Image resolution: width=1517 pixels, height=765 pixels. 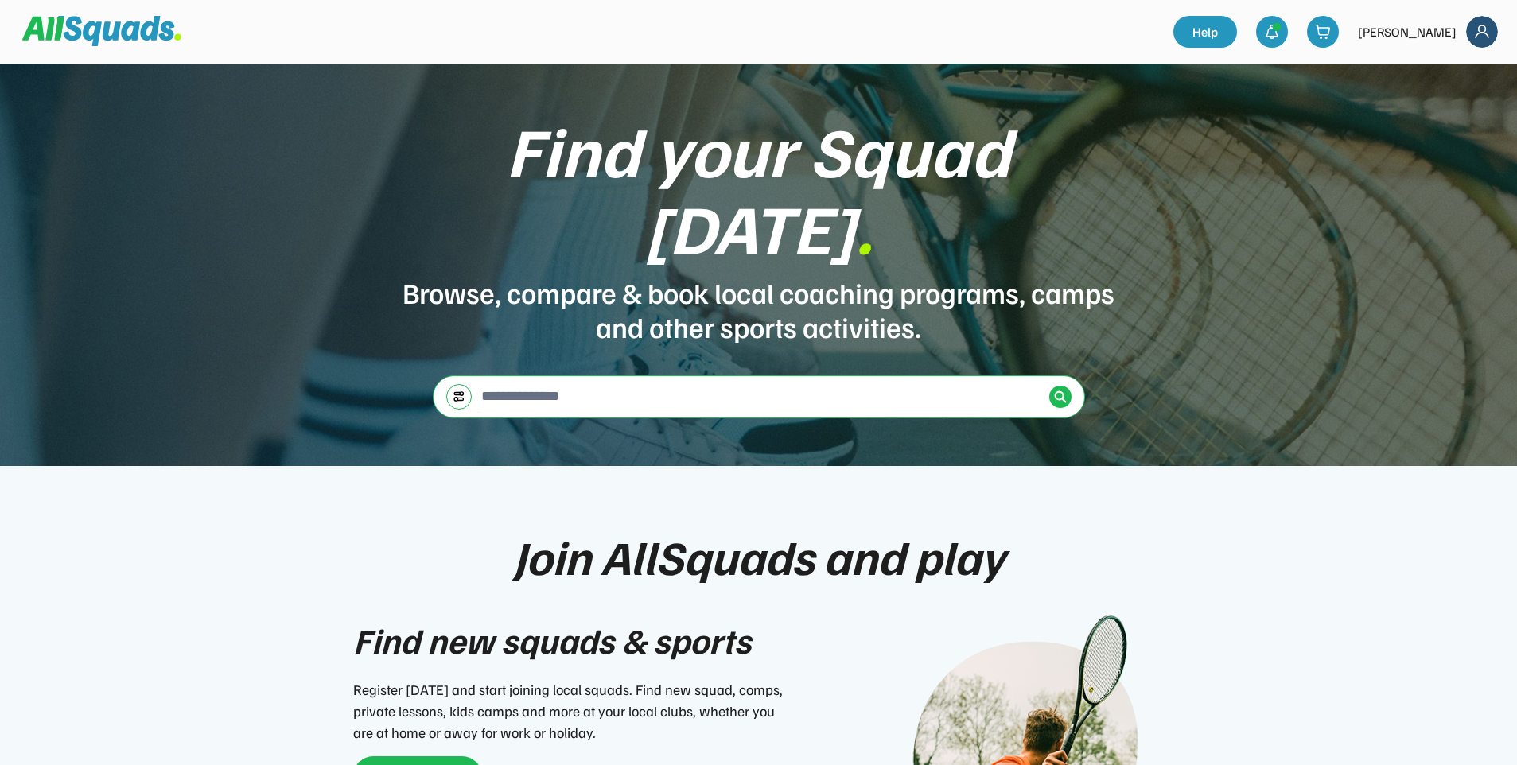 What do you see at coordinates (1060, 397) in the screenshot?
I see `img: Icon%20%2838%29.svg` at bounding box center [1060, 397].